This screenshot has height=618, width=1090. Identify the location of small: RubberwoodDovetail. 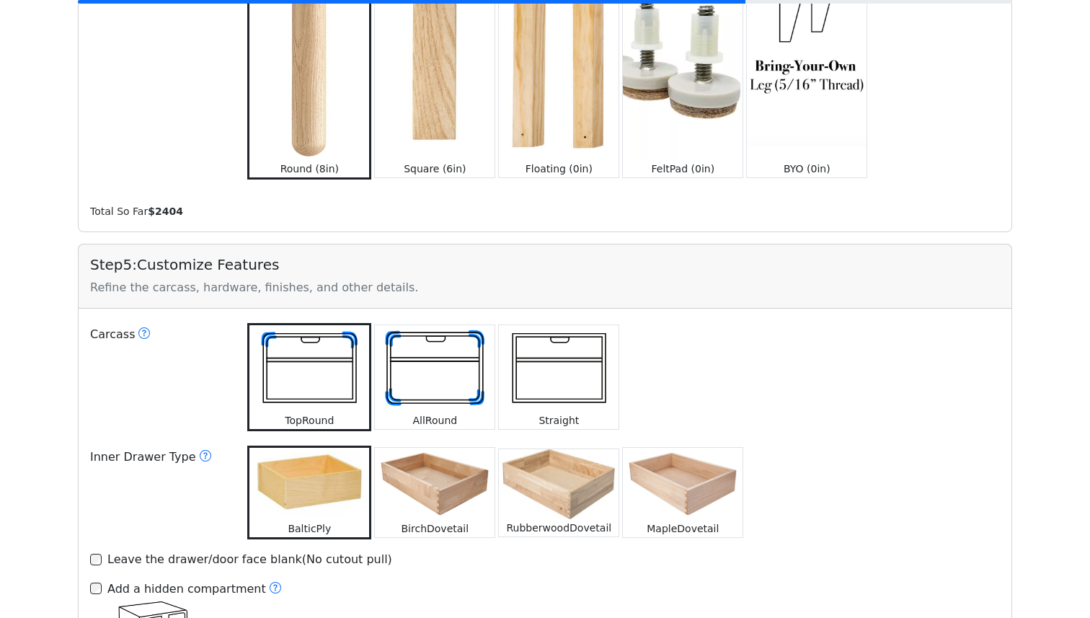
(559, 528).